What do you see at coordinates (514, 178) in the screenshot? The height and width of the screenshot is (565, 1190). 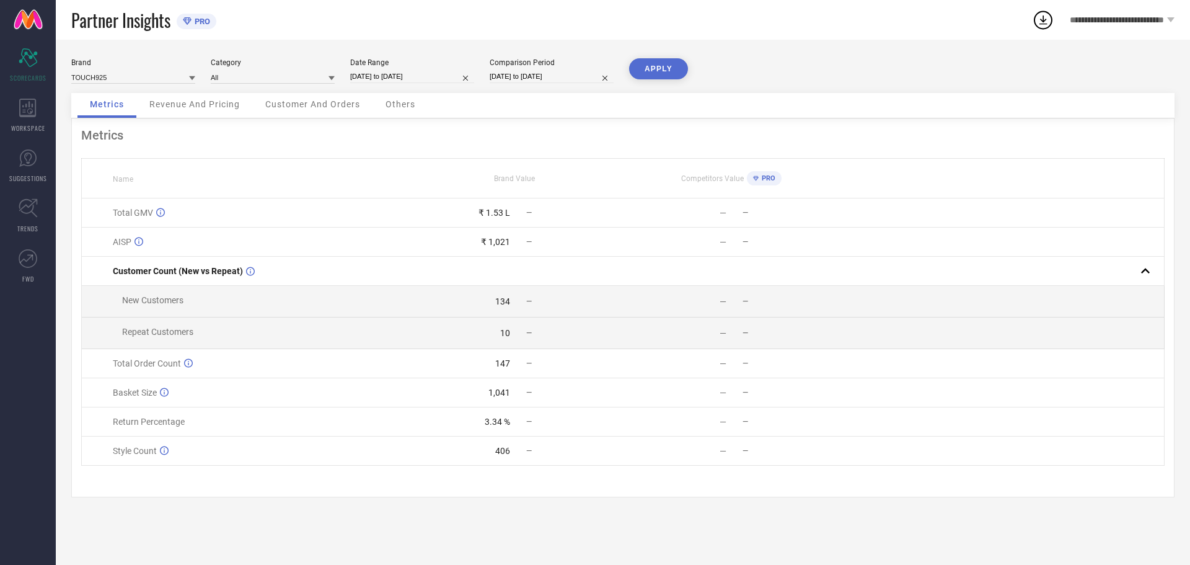 I see `span: Brand Value` at bounding box center [514, 178].